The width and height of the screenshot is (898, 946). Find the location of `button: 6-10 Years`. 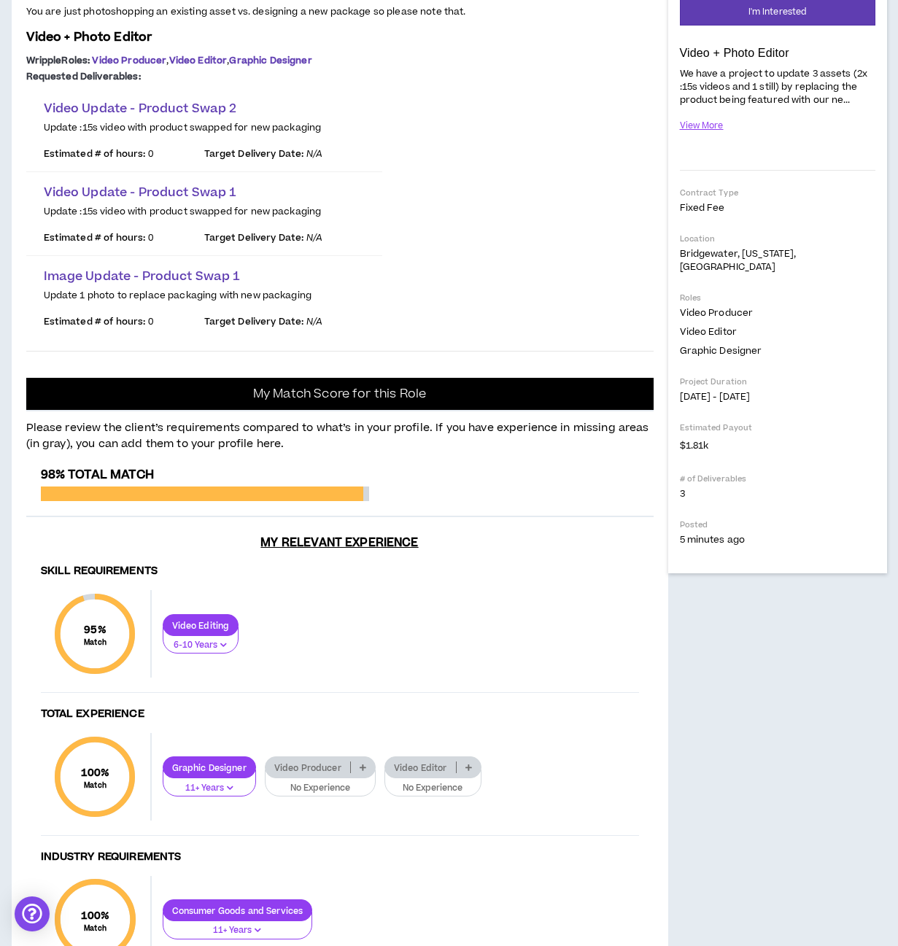

button: 6-10 Years is located at coordinates (201, 640).